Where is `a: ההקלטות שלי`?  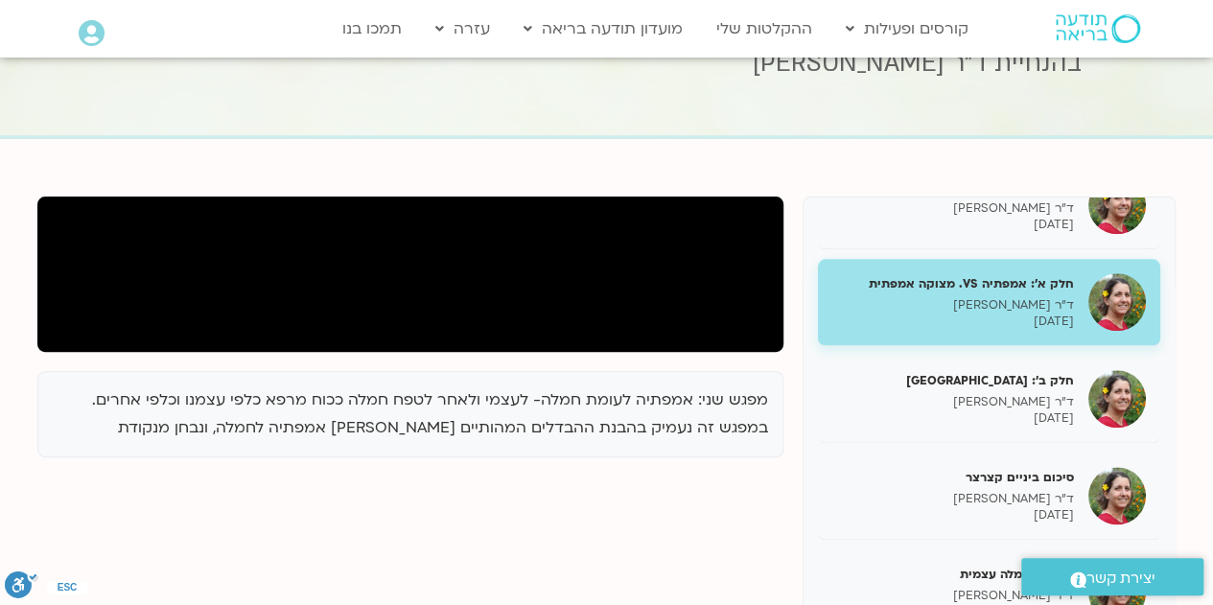
a: ההקלטות שלי is located at coordinates (764, 29).